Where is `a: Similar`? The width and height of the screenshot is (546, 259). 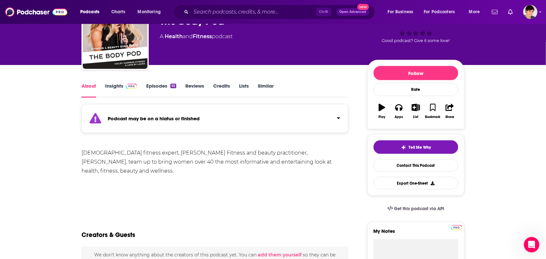
a: Similar is located at coordinates (266, 90).